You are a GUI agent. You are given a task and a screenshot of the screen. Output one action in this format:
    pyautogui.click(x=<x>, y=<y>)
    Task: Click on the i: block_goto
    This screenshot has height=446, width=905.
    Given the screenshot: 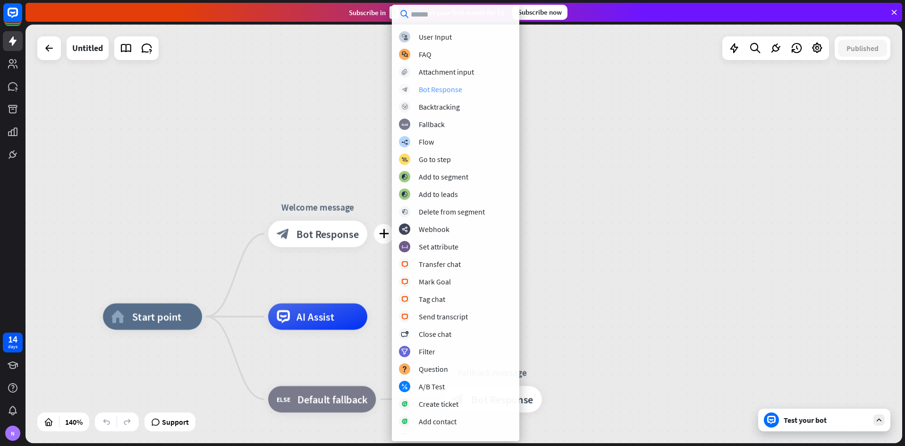 What is the action you would take?
    pyautogui.click(x=404, y=159)
    